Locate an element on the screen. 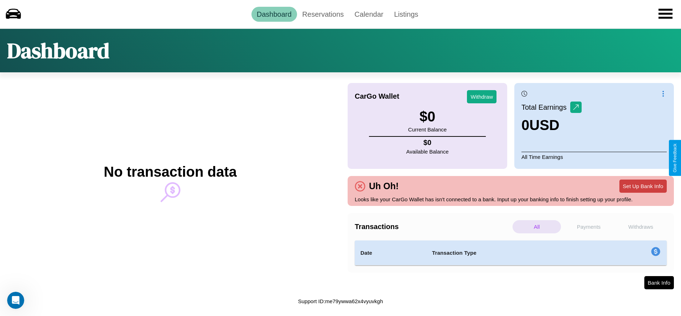 The width and height of the screenshot is (681, 316). a: Calendar is located at coordinates (369, 14).